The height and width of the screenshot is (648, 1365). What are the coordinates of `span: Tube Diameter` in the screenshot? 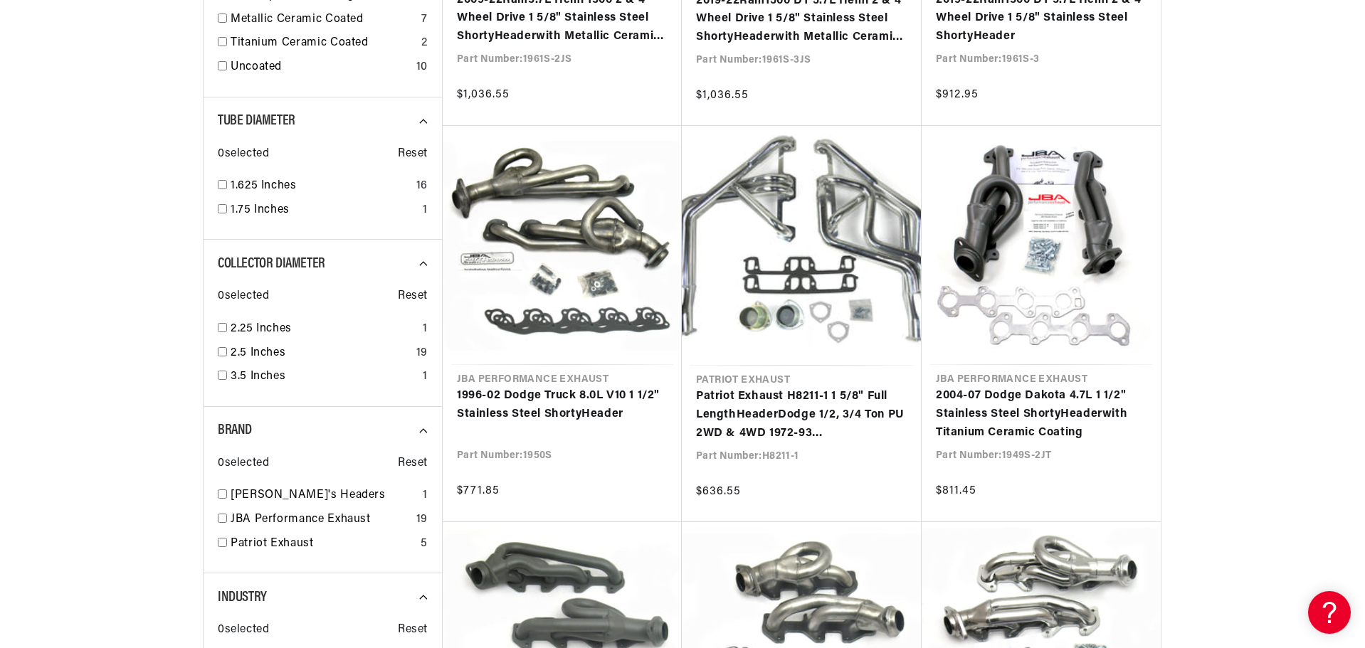 It's located at (256, 121).